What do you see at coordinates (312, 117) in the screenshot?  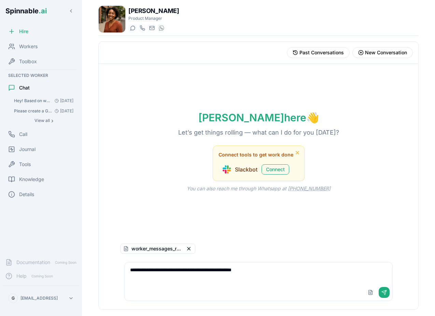 I see `span: wave` at bounding box center [312, 117].